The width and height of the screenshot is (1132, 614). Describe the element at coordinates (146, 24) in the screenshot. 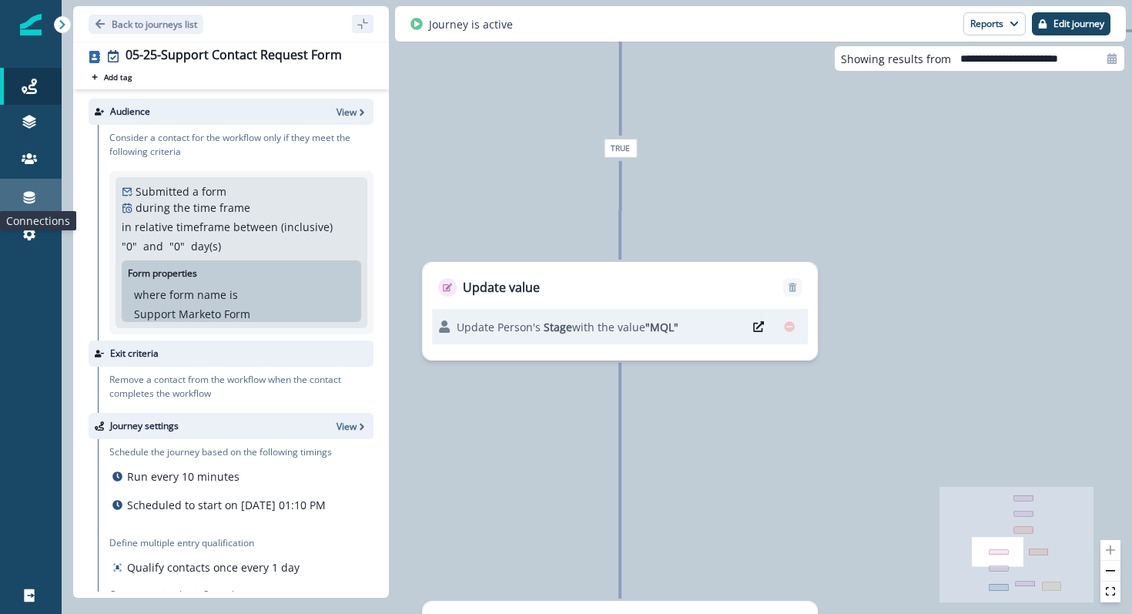

I see `button: Go back` at that location.